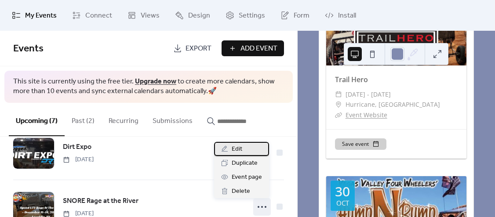 The height and width of the screenshot is (217, 495). I want to click on a: Event Website, so click(366, 115).